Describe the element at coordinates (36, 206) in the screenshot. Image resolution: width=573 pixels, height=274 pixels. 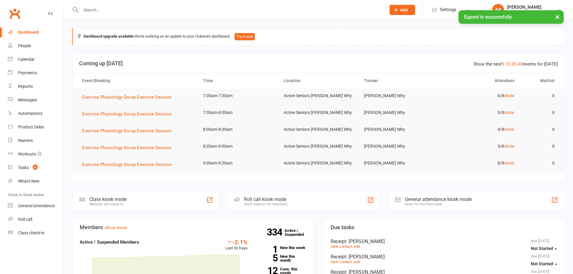
I see `div: General attendance` at that location.